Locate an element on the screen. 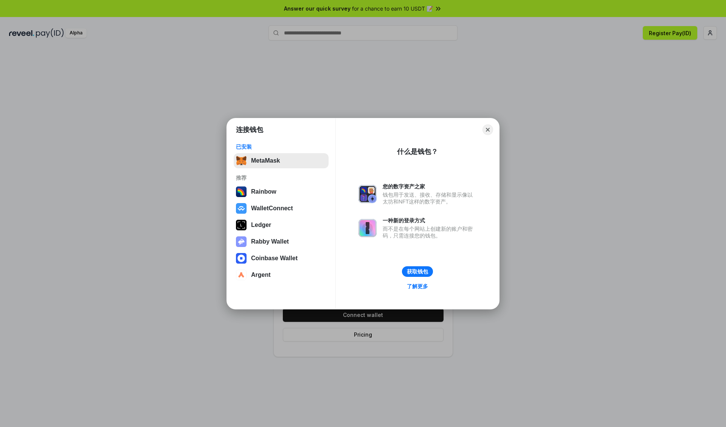 This screenshot has height=427, width=726. button: Ledger is located at coordinates (281, 225).